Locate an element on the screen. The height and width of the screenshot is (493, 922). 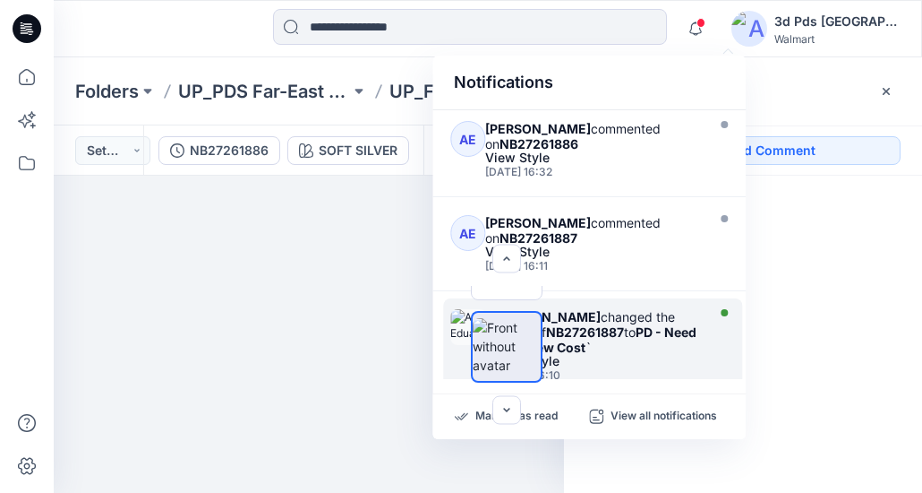
div: Thursday, August 21, 2025 16:32 is located at coordinates (593, 172).